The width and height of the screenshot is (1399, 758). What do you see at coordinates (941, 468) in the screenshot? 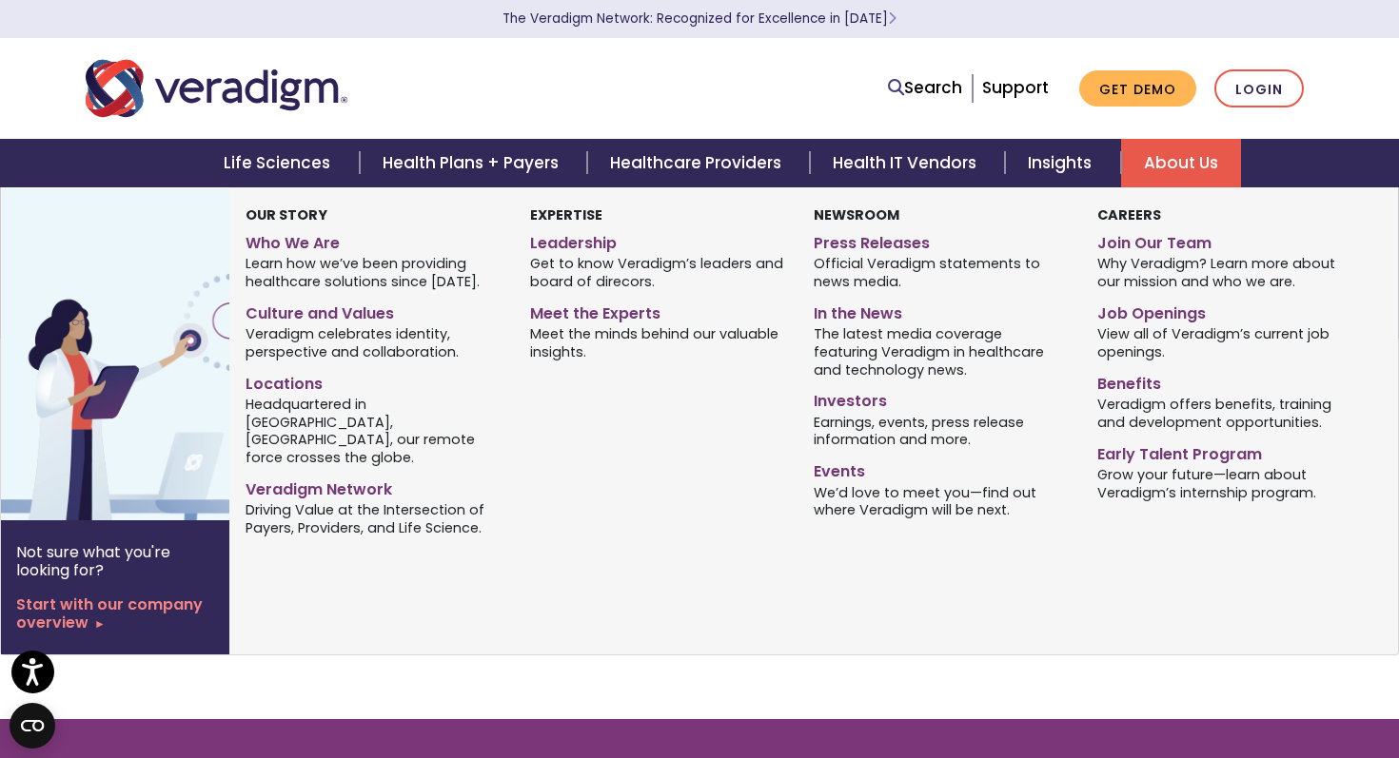
I see `a: Events` at bounding box center [941, 468].